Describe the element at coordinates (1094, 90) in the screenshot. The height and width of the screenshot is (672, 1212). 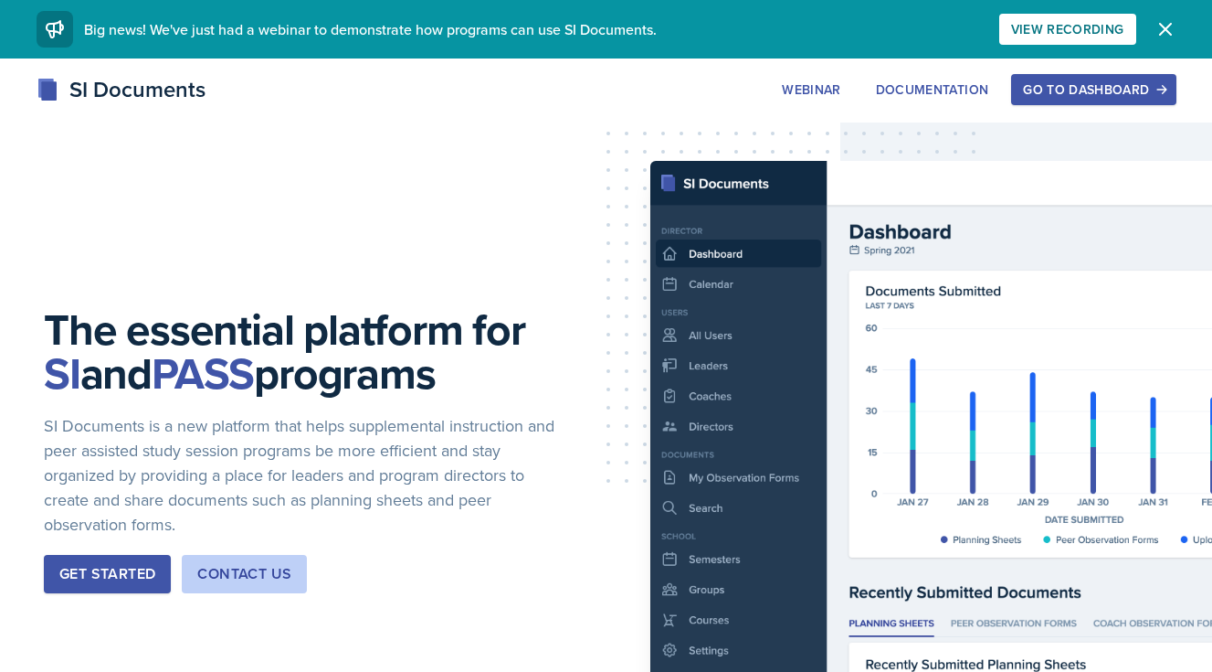
I see `div: Go to Dashboard` at that location.